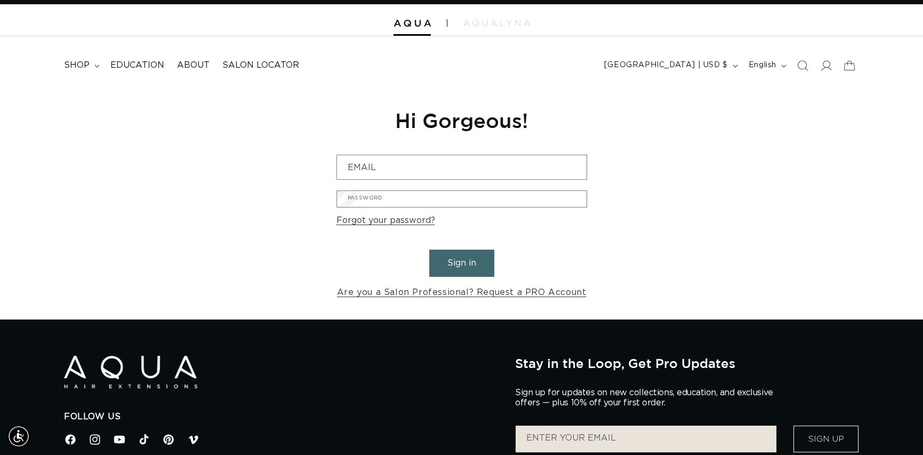 This screenshot has height=455, width=923. I want to click on span: Salon Locator, so click(261, 65).